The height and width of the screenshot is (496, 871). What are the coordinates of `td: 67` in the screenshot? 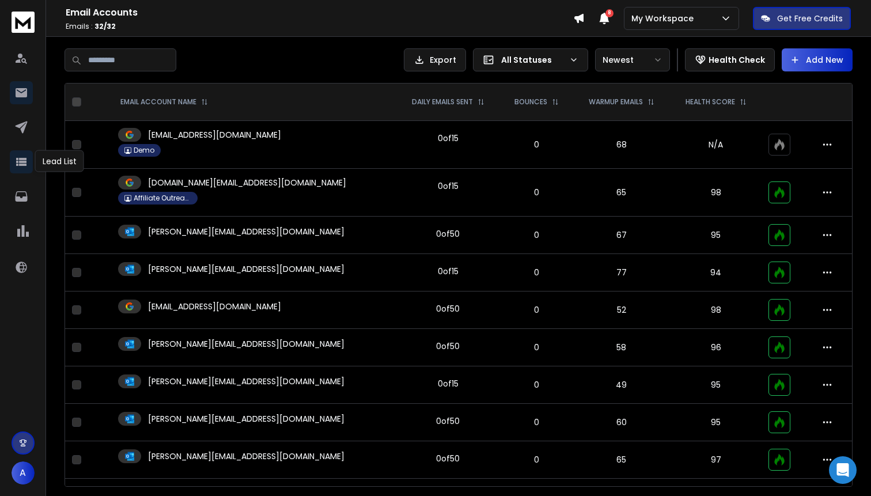 It's located at (622, 235).